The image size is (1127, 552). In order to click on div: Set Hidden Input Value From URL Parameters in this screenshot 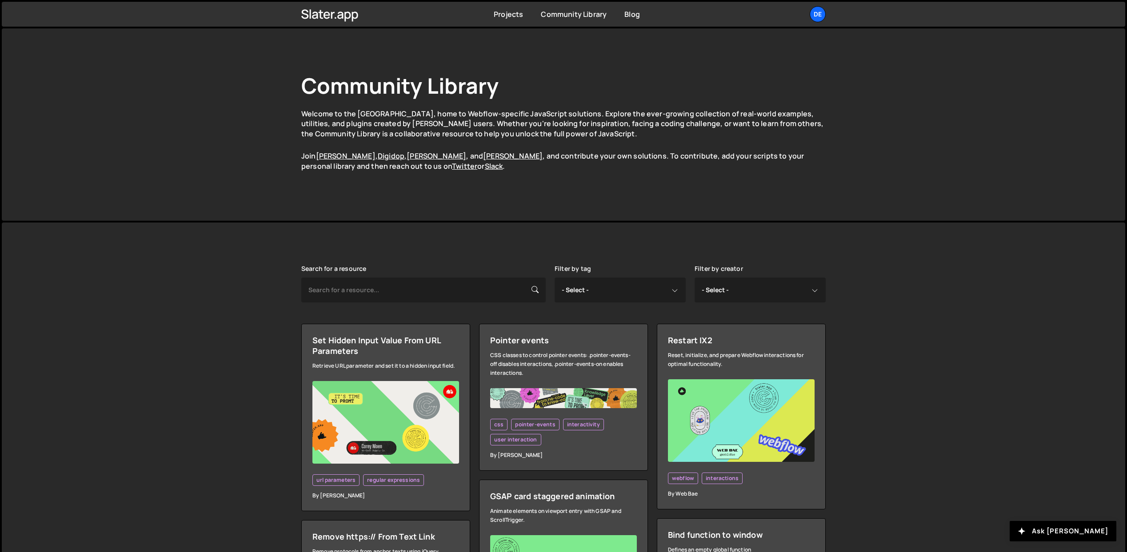, I will do `click(386, 346)`.